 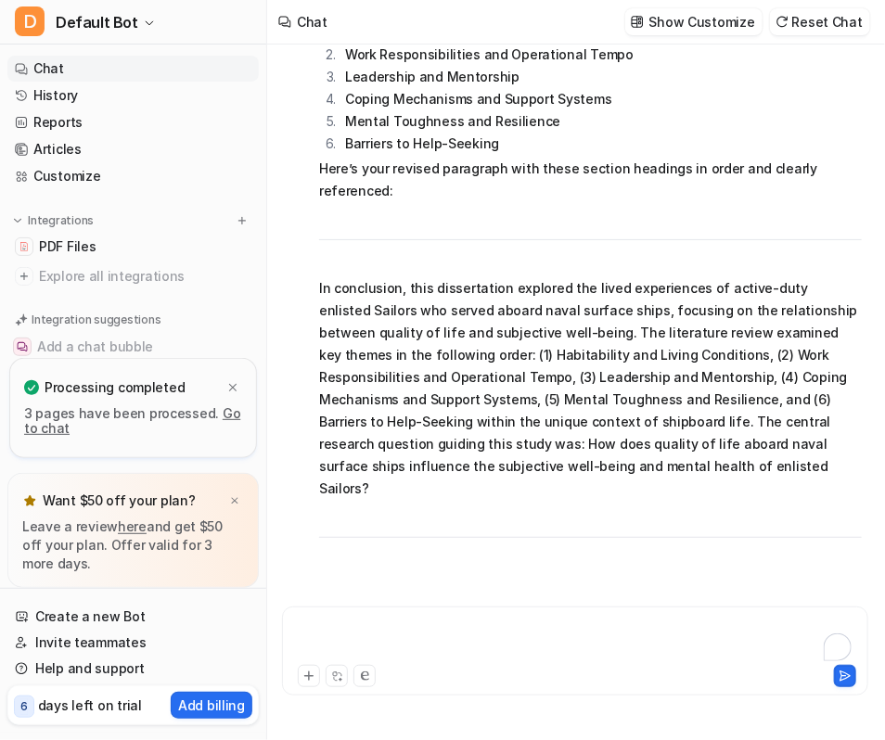 I want to click on button: Add billing, so click(x=211, y=705).